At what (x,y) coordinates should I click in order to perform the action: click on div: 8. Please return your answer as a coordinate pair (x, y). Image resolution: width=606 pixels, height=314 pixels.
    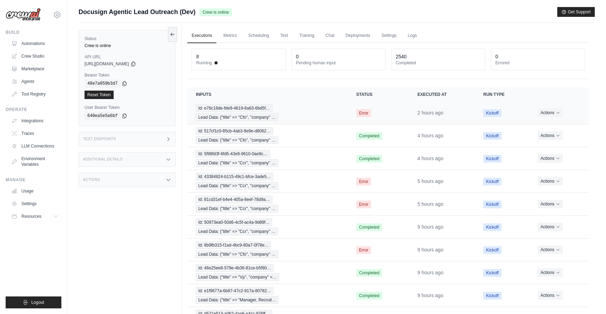
    Looking at the image, I should click on (197, 56).